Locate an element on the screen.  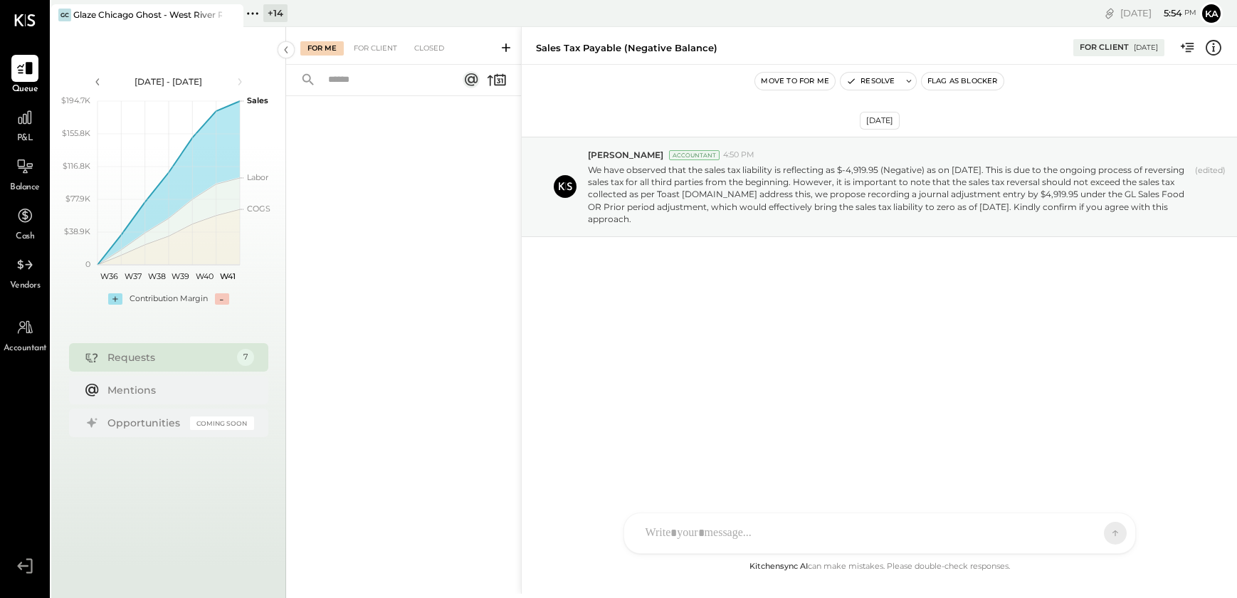
text: $38.9K is located at coordinates (77, 231).